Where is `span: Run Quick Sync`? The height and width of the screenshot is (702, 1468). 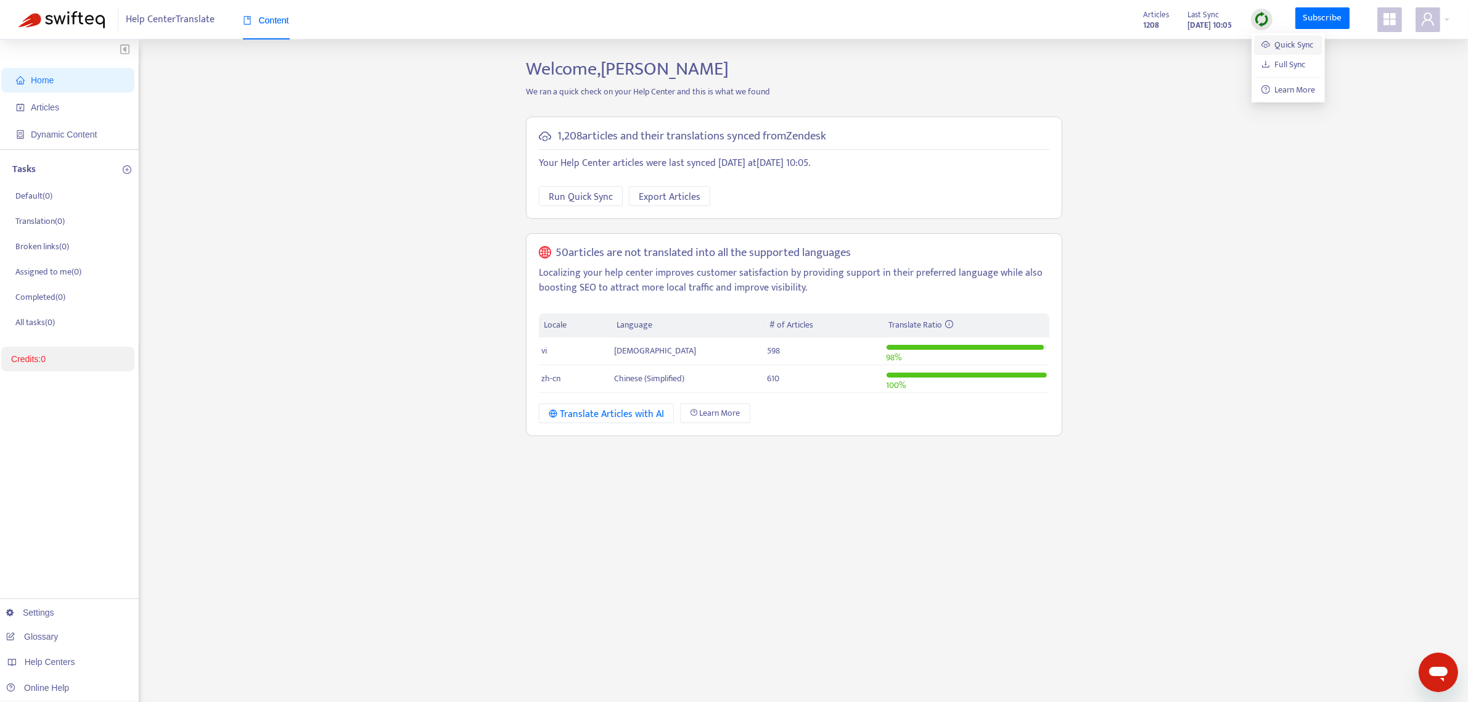 span: Run Quick Sync is located at coordinates (581, 197).